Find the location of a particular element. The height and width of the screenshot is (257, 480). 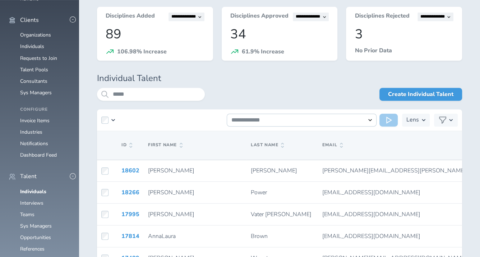

h3: Disciplines Approved is located at coordinates (259, 17).